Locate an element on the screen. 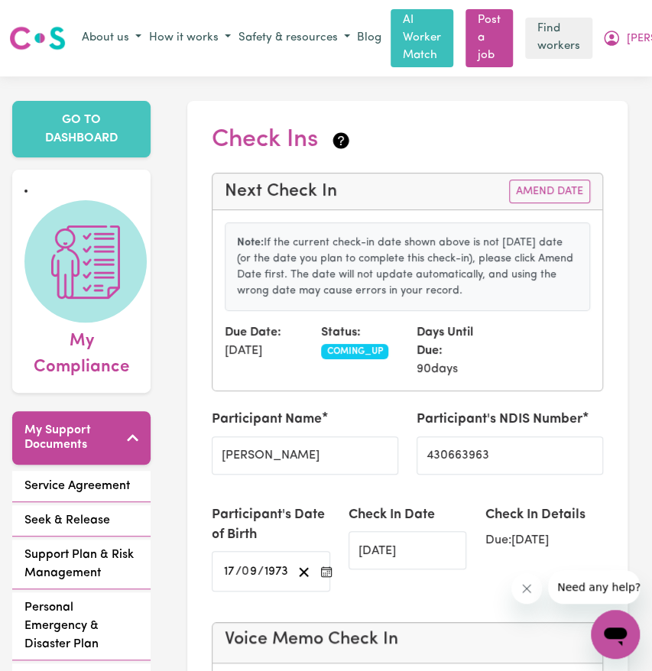 This screenshot has height=671, width=652. span: Service Agreement is located at coordinates (77, 486).